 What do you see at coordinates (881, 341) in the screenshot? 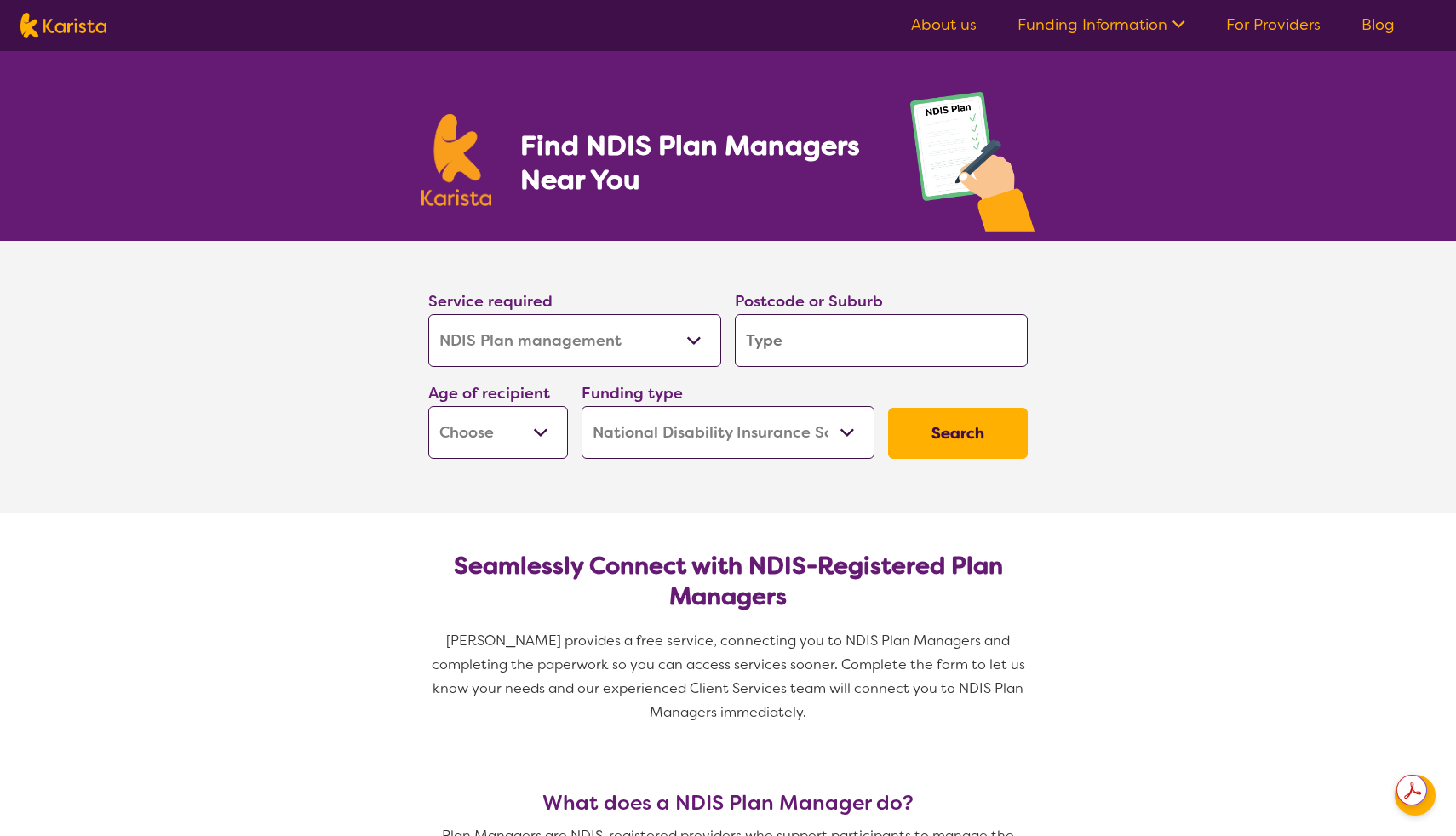
I see `input: Type` at bounding box center [881, 341].